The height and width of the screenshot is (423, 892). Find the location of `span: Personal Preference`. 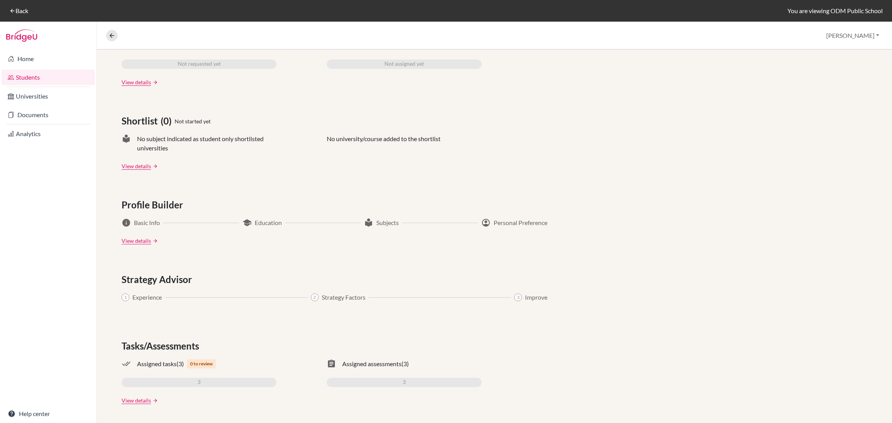

span: Personal Preference is located at coordinates (520, 223).